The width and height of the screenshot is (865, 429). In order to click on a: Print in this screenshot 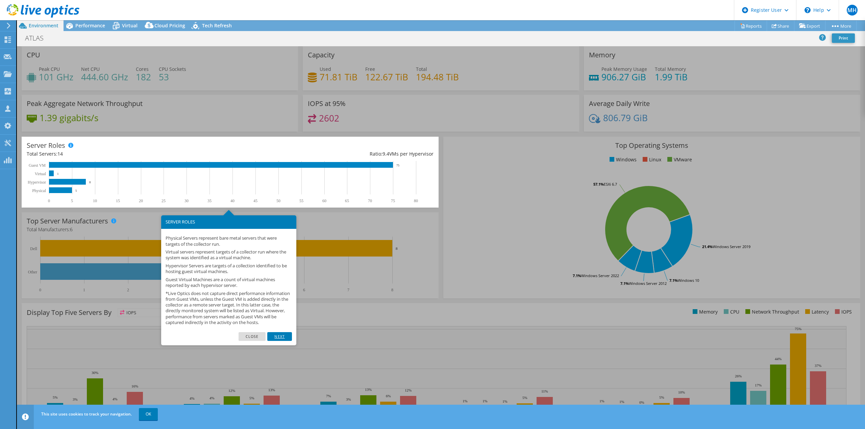, I will do `click(843, 38)`.